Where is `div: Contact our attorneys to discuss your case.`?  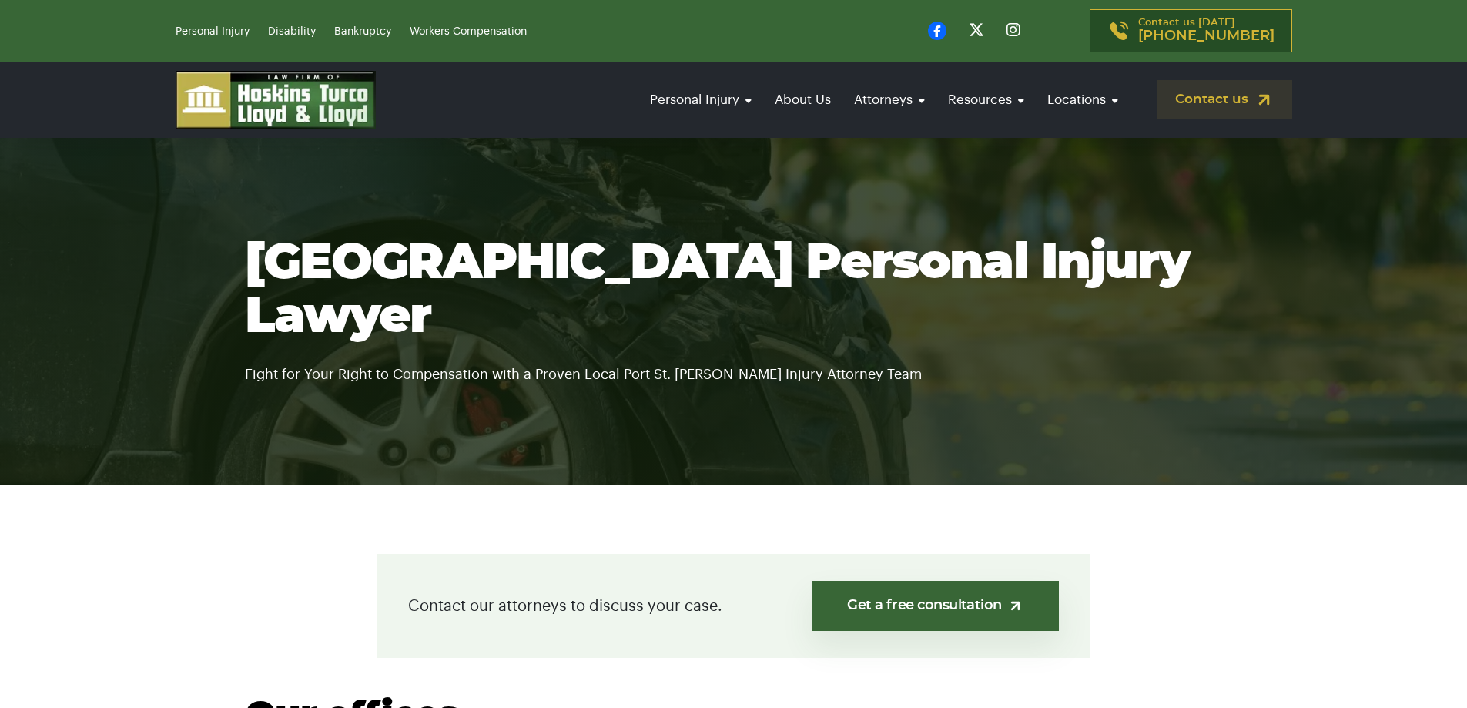
div: Contact our attorneys to discuss your case. is located at coordinates (733, 605).